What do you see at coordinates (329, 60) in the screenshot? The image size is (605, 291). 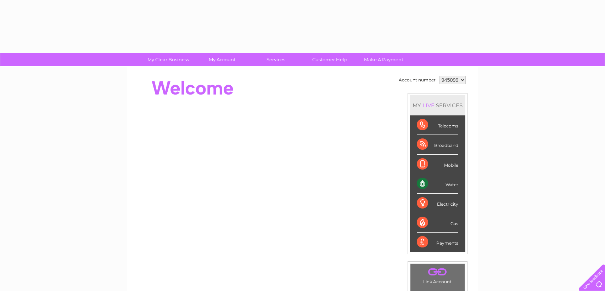 I see `a: Customer Help` at bounding box center [329, 60].